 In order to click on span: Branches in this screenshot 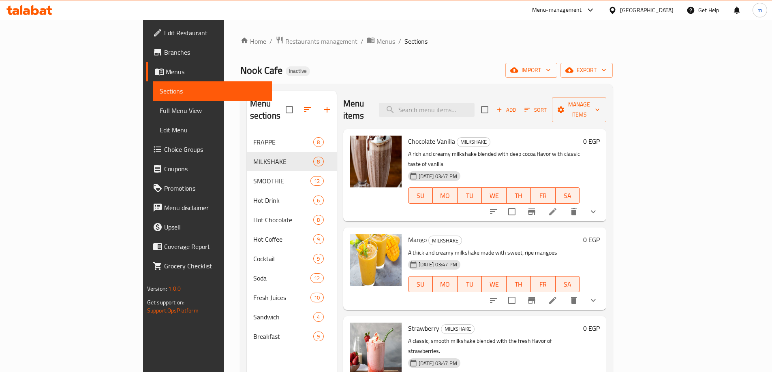, I will do `click(215, 52)`.